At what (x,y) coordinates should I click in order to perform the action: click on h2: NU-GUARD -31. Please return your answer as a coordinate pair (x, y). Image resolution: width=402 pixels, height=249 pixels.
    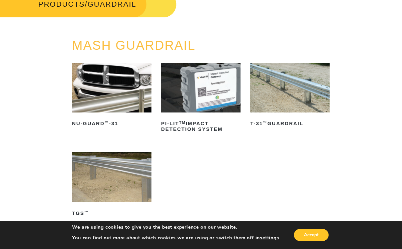
    Looking at the image, I should click on (112, 124).